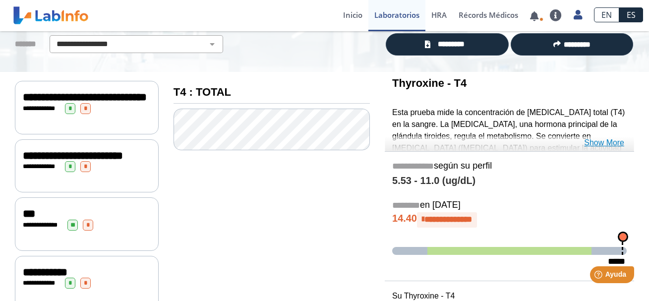 This screenshot has height=301, width=649. What do you see at coordinates (55, 12) in the screenshot?
I see `span: Ayuda` at bounding box center [55, 12].